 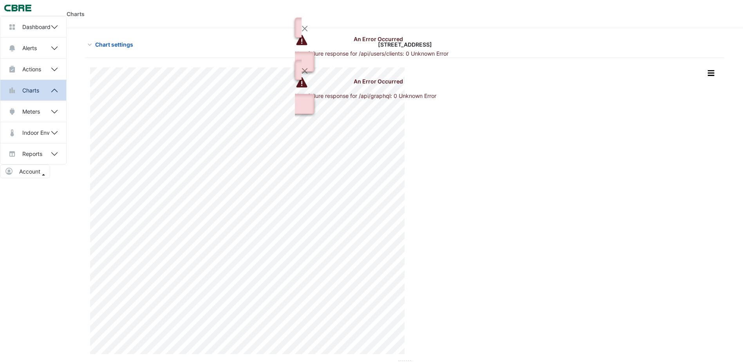 I want to click on span: Dashboard, so click(x=36, y=27).